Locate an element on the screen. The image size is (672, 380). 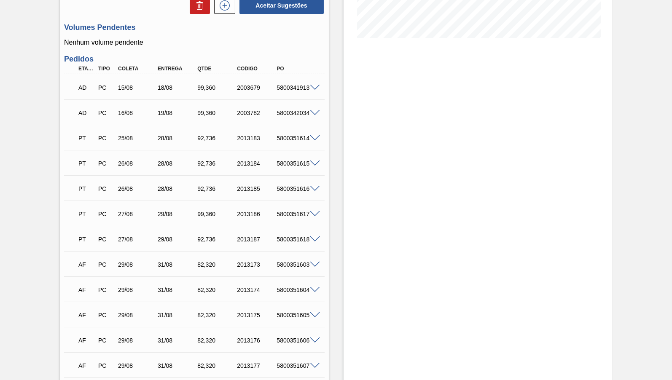
div: PO is located at coordinates (297, 69).